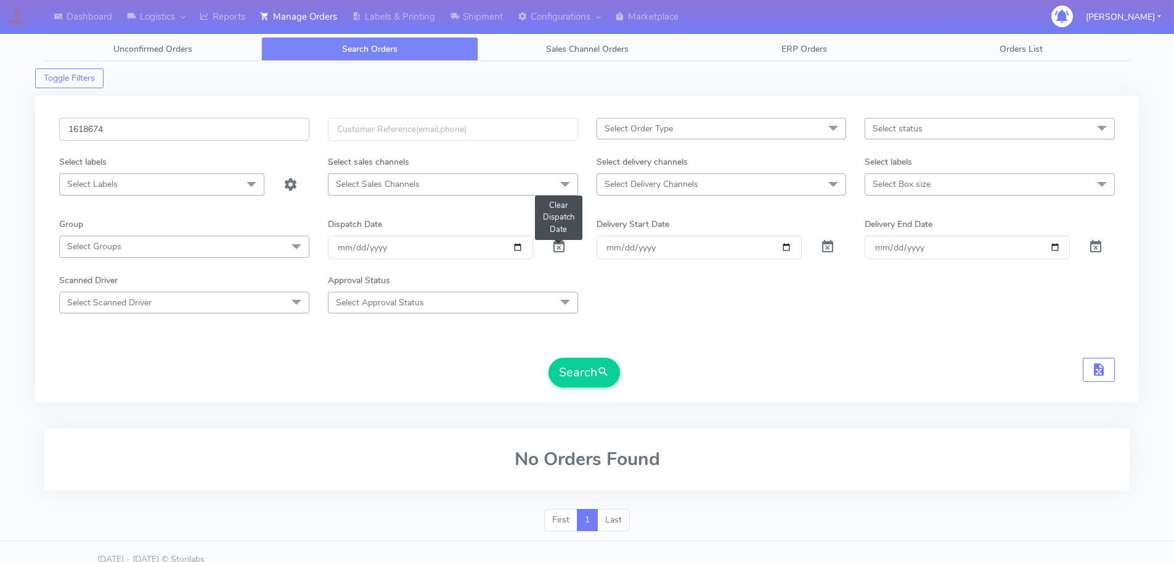  What do you see at coordinates (94, 246) in the screenshot?
I see `span: Select Groups` at bounding box center [94, 246].